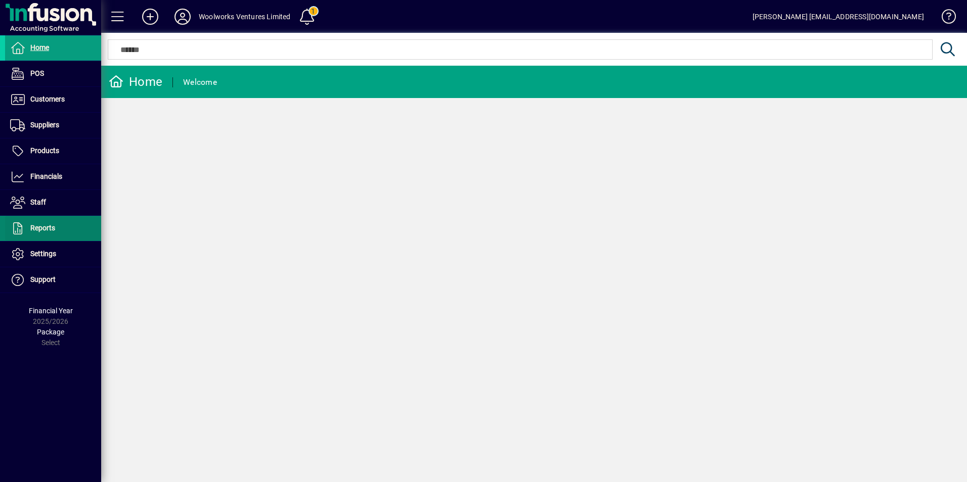  I want to click on a: POS, so click(53, 74).